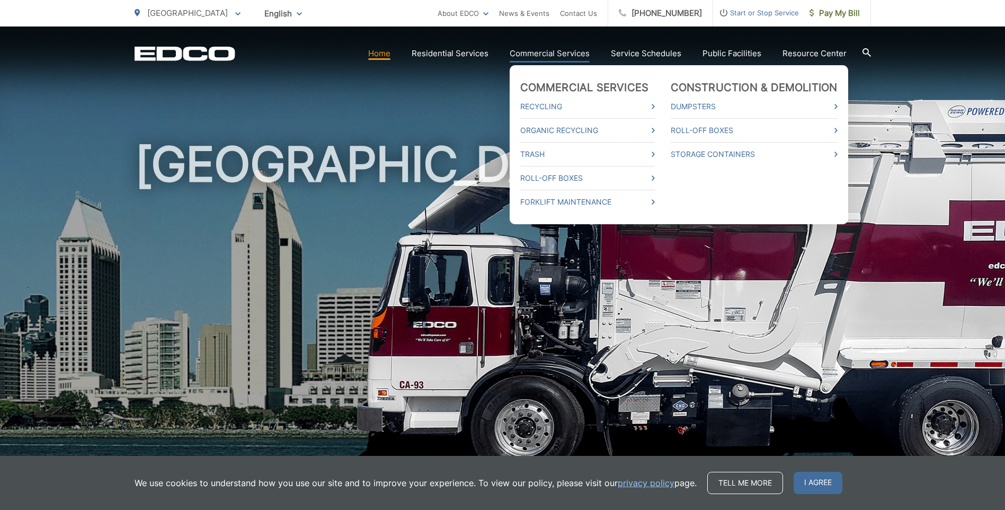  I want to click on a: Construction & Demolition, so click(754, 87).